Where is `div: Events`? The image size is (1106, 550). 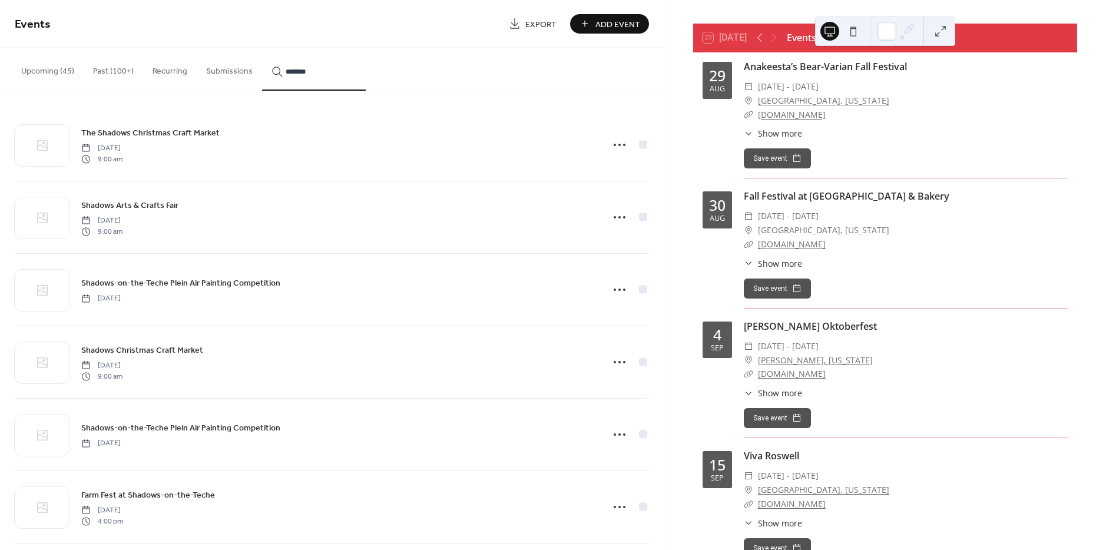 div: Events is located at coordinates (801, 38).